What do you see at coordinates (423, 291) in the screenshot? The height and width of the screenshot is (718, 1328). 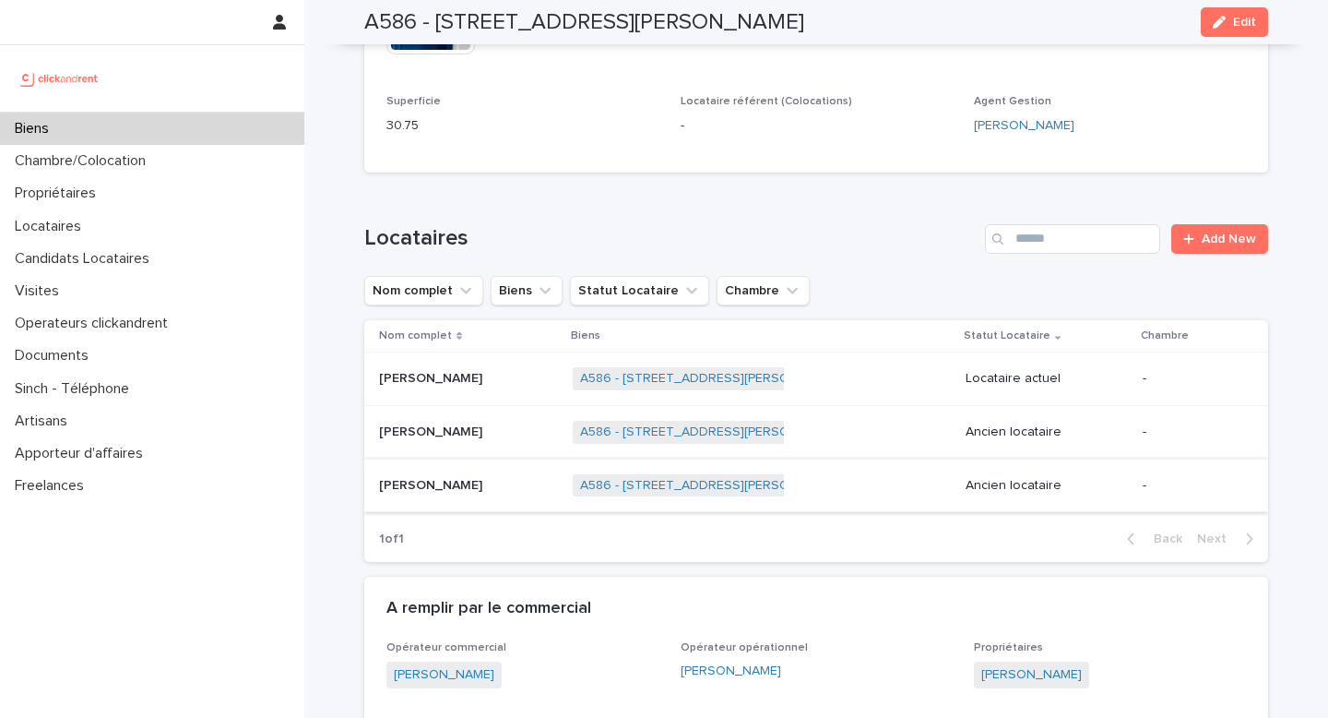 I see `button: Nom complet` at bounding box center [423, 291].